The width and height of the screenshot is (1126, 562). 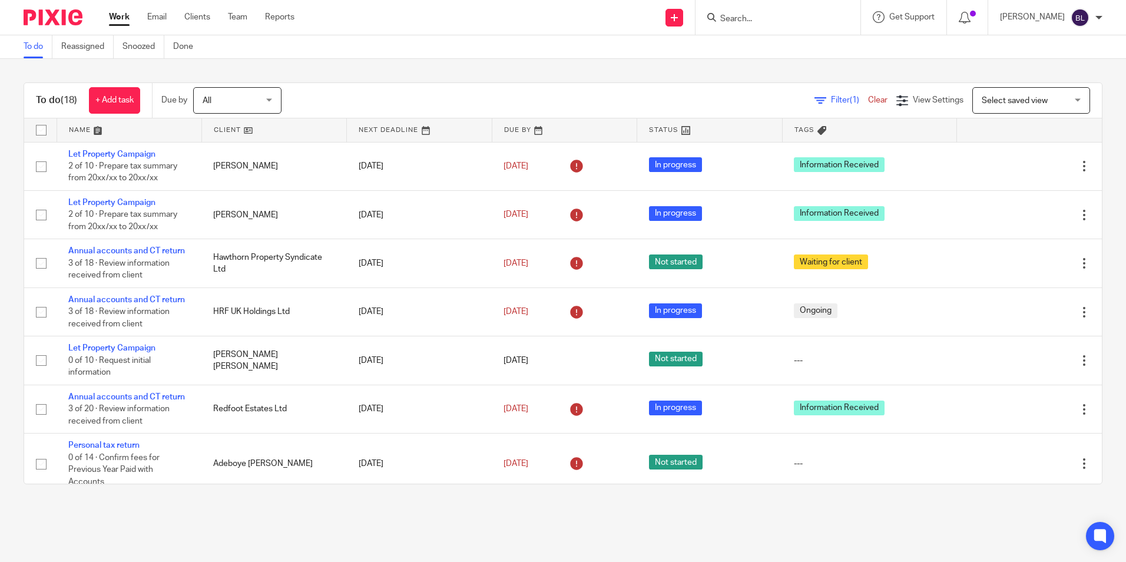 What do you see at coordinates (804, 130) in the screenshot?
I see `span: Tags` at bounding box center [804, 130].